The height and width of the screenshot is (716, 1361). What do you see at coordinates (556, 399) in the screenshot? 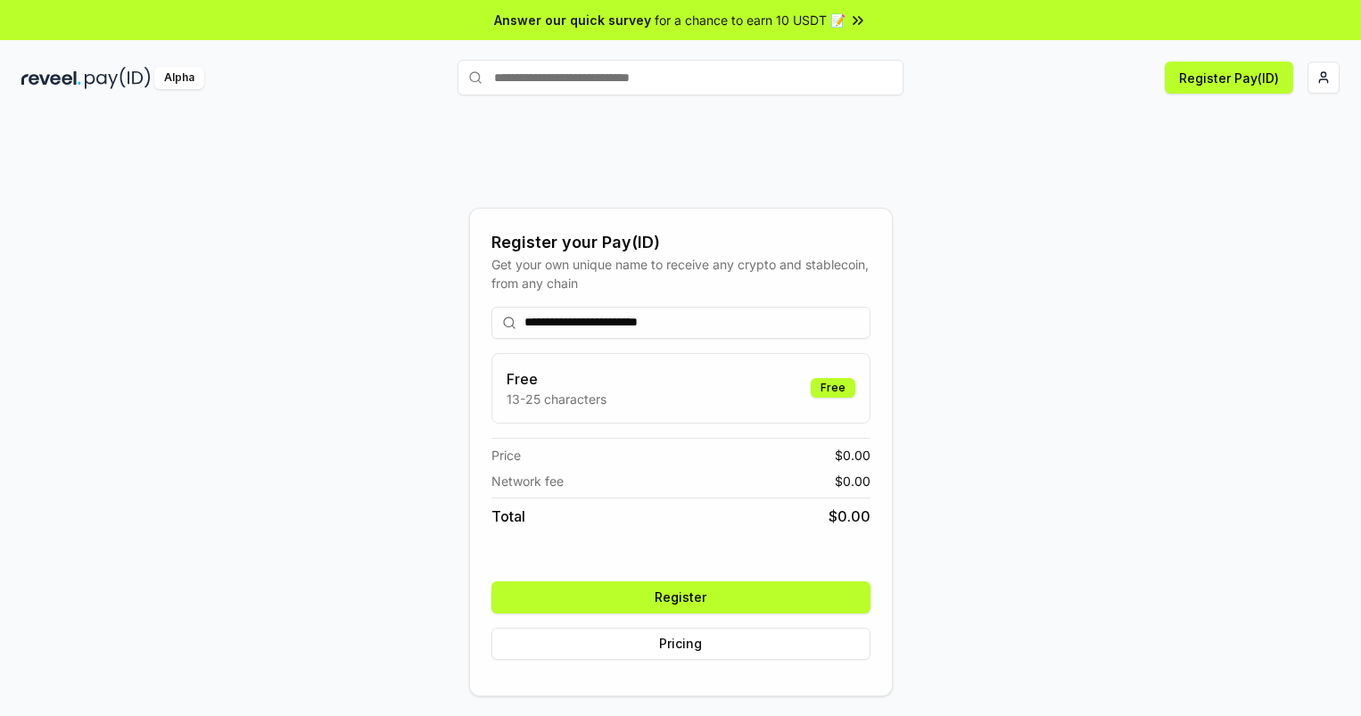
I see `p: 13-25 characters` at bounding box center [556, 399].